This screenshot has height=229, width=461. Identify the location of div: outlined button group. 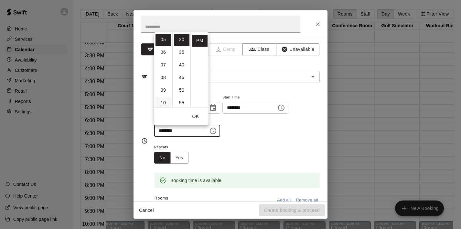
(171, 157).